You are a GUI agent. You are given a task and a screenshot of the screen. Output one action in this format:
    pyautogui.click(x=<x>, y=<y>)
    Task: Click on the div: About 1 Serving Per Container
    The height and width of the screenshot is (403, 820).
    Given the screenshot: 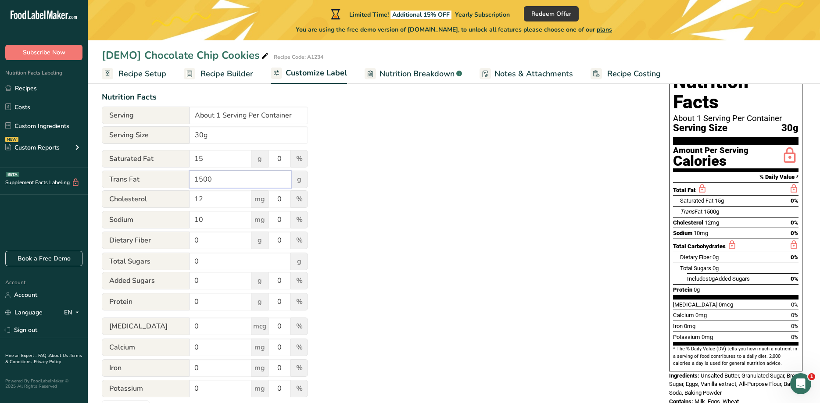 What is the action you would take?
    pyautogui.click(x=736, y=118)
    